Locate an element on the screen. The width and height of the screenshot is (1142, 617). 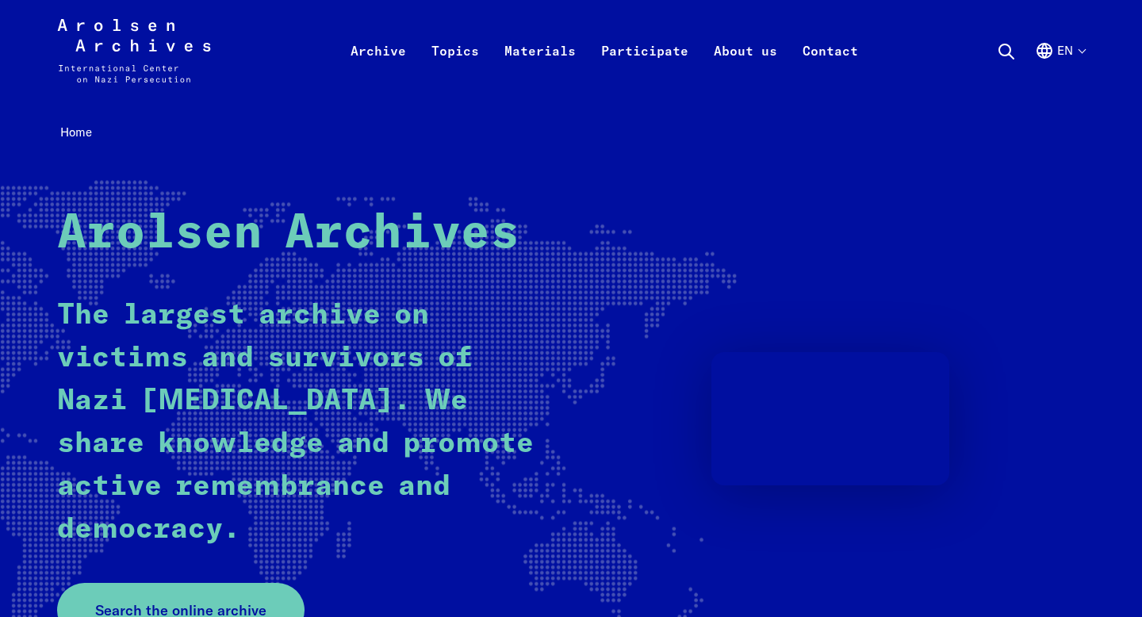
a: Archive is located at coordinates (378, 70).